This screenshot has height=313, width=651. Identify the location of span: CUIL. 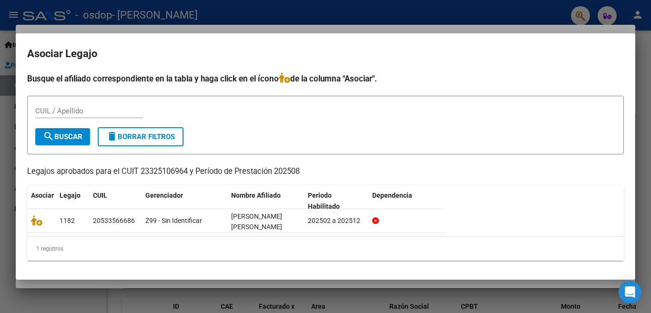
(100, 195).